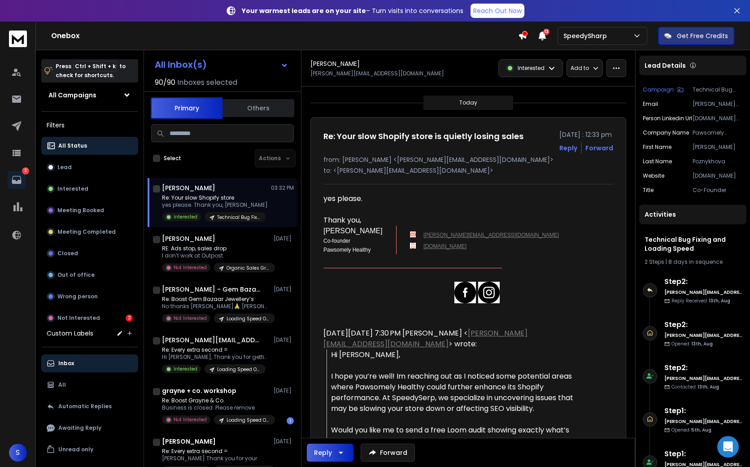  What do you see at coordinates (668, 118) in the screenshot?
I see `p: Person Linkedin Url` at bounding box center [668, 118].